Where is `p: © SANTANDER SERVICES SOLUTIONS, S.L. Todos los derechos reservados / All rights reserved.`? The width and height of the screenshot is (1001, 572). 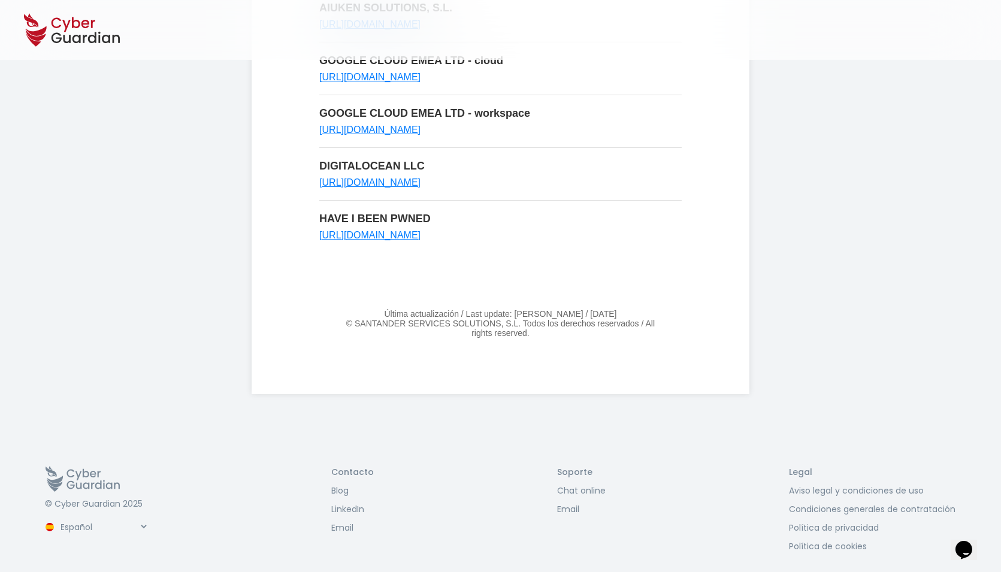
p: © SANTANDER SERVICES SOLUTIONS, S.L. Todos los derechos reservados / All rights reserved. is located at coordinates (500, 328).